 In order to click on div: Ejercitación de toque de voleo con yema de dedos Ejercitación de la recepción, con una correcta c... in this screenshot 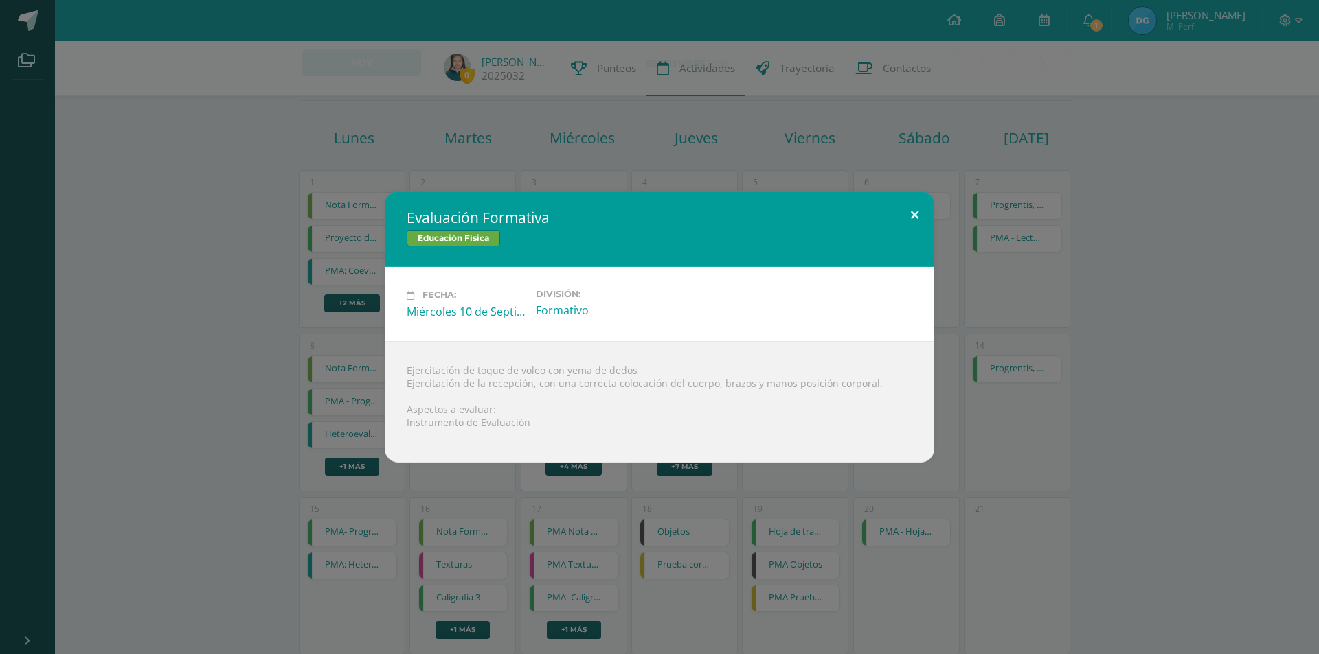, I will do `click(659, 402)`.